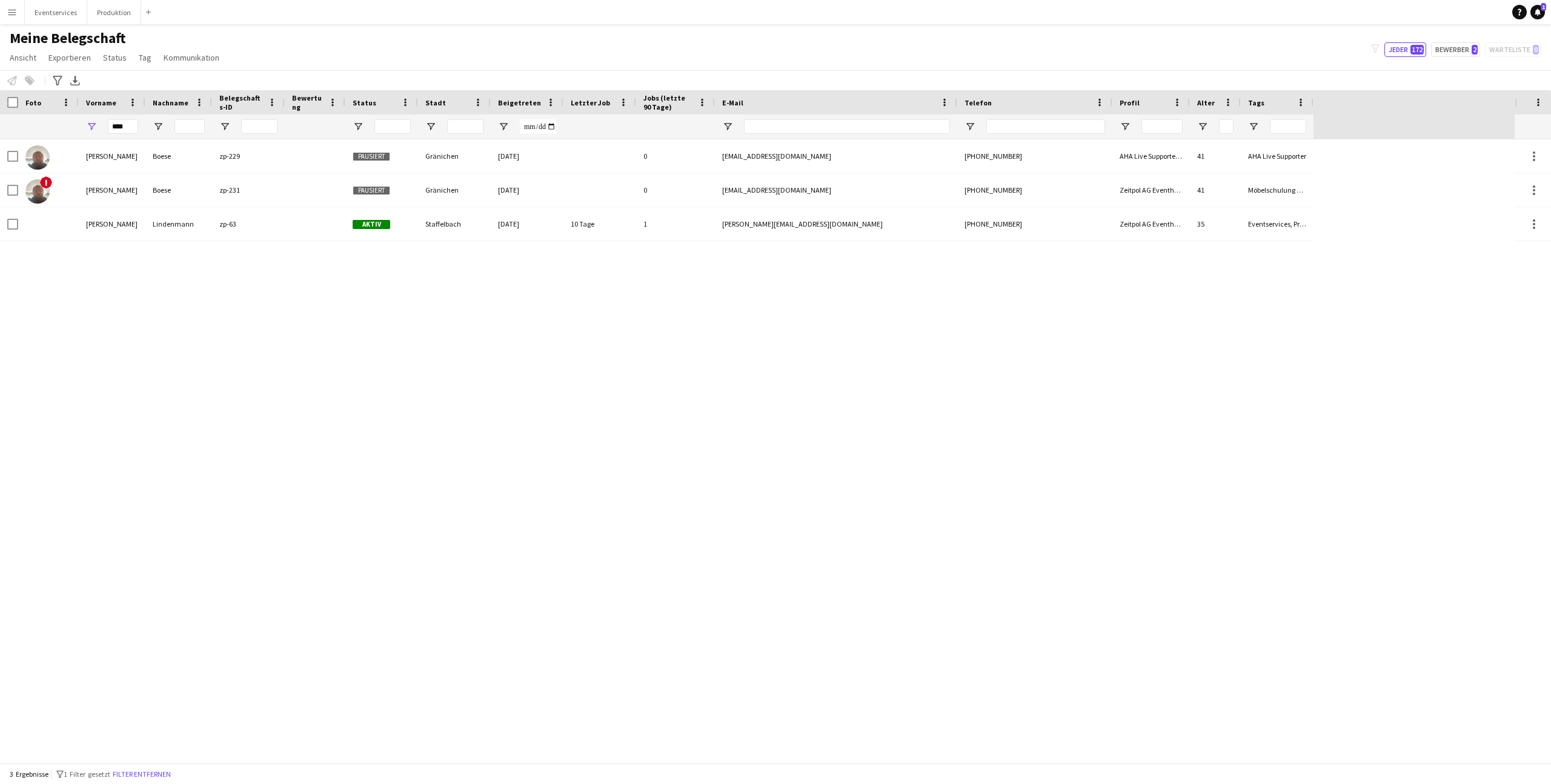  What do you see at coordinates (241, 102) in the screenshot?
I see `span: Belegschafts-ID` at bounding box center [241, 102].